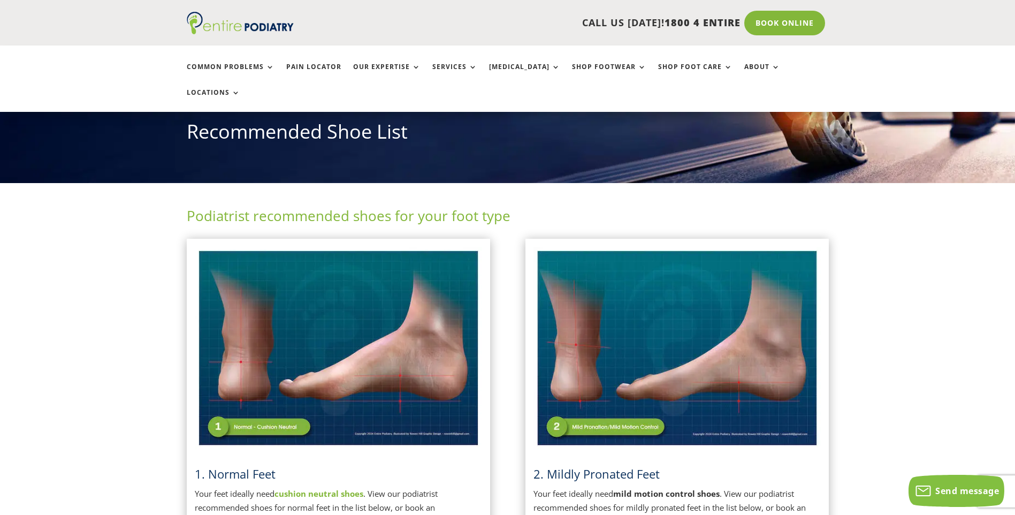 The image size is (1015, 515). I want to click on a: Pain Locator, so click(314, 74).